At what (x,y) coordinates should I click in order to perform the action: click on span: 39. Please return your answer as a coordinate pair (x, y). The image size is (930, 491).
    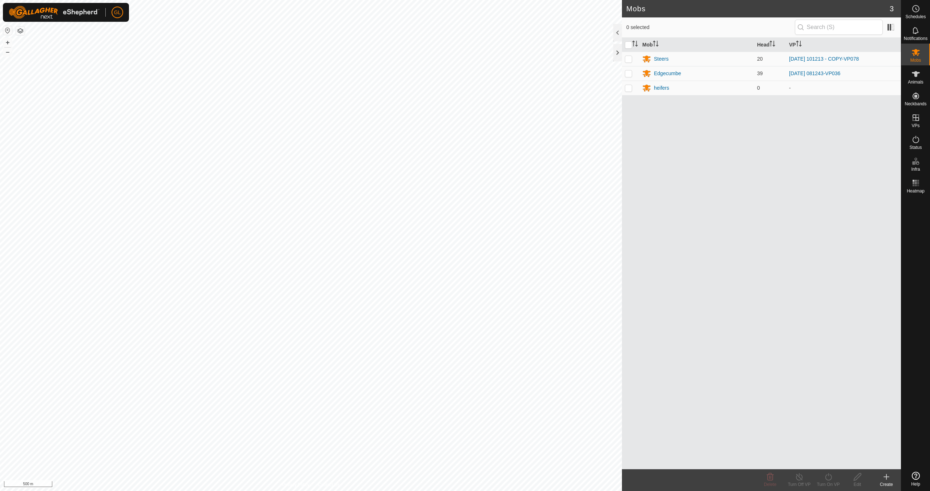
    Looking at the image, I should click on (760, 73).